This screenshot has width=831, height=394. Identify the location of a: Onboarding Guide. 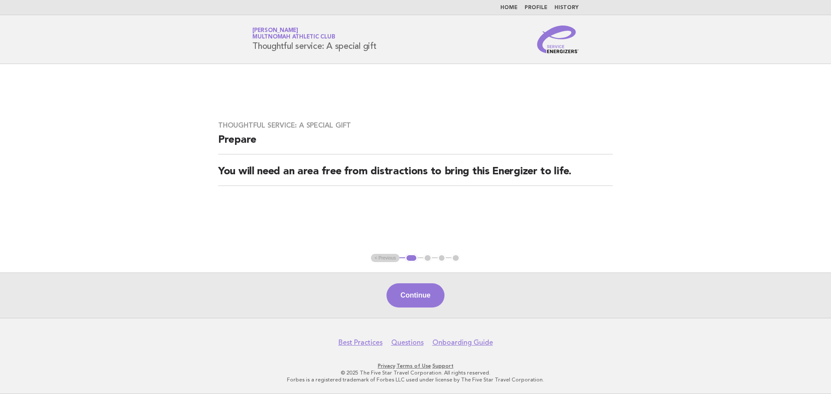
(463, 343).